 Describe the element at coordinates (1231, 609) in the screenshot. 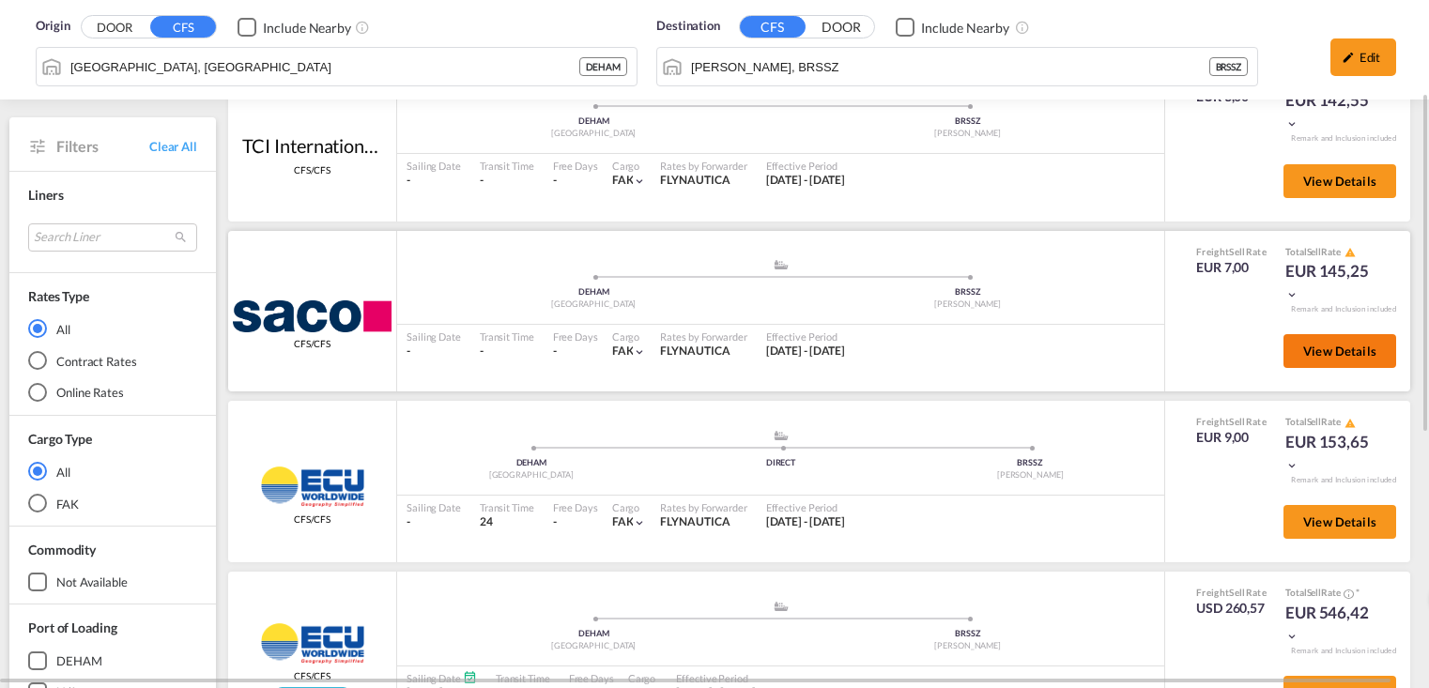

I see `div: USD 260,57` at that location.